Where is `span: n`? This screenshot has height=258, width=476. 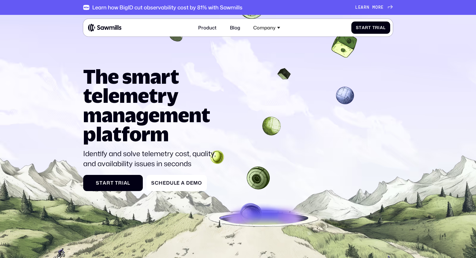 span: n is located at coordinates (368, 7).